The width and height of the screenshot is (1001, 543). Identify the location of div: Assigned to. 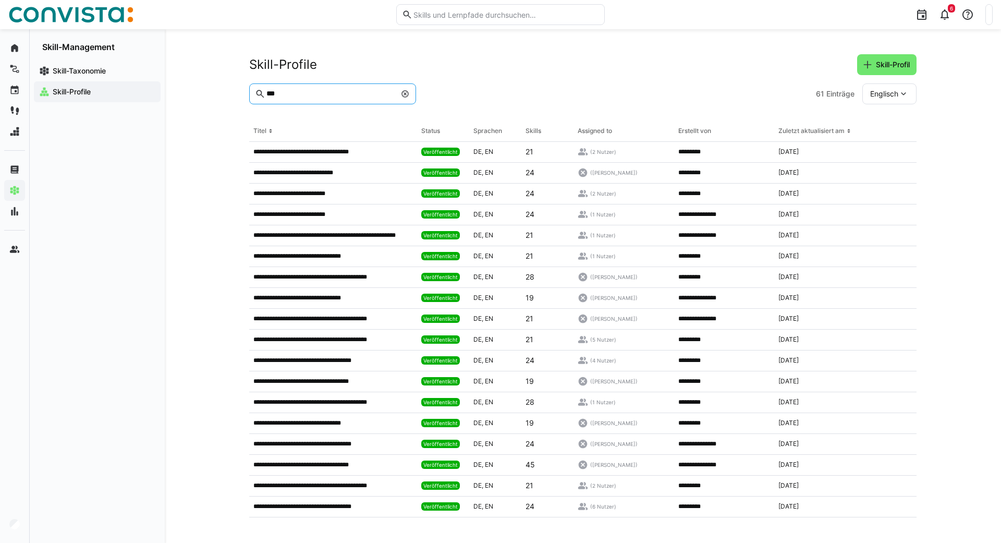
(595, 131).